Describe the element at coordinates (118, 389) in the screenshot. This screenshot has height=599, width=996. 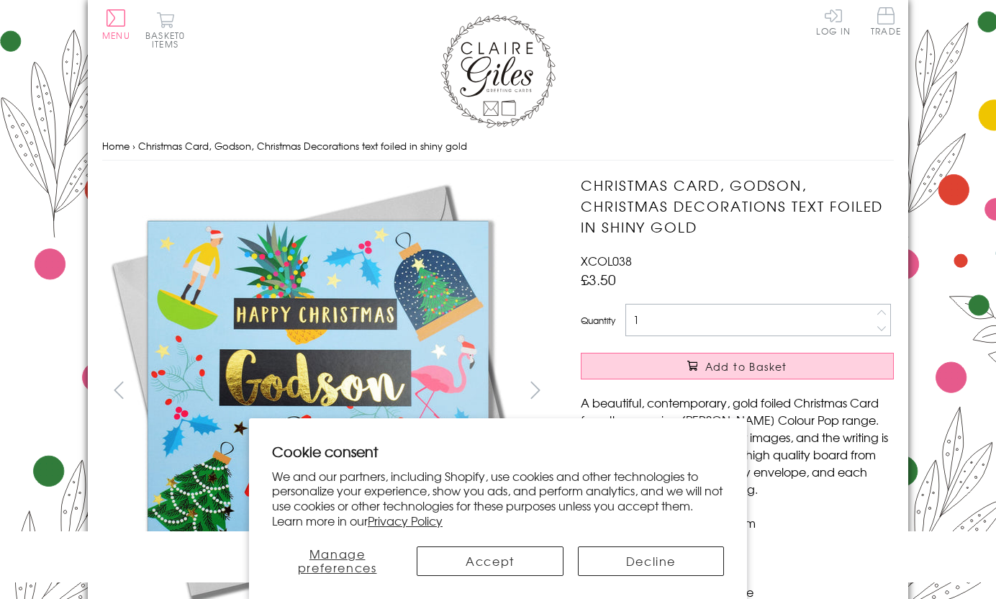
I see `button: prev` at that location.